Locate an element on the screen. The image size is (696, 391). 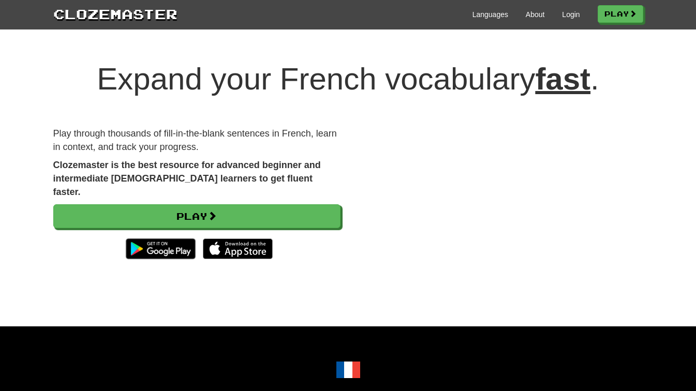
a: About is located at coordinates (535, 14).